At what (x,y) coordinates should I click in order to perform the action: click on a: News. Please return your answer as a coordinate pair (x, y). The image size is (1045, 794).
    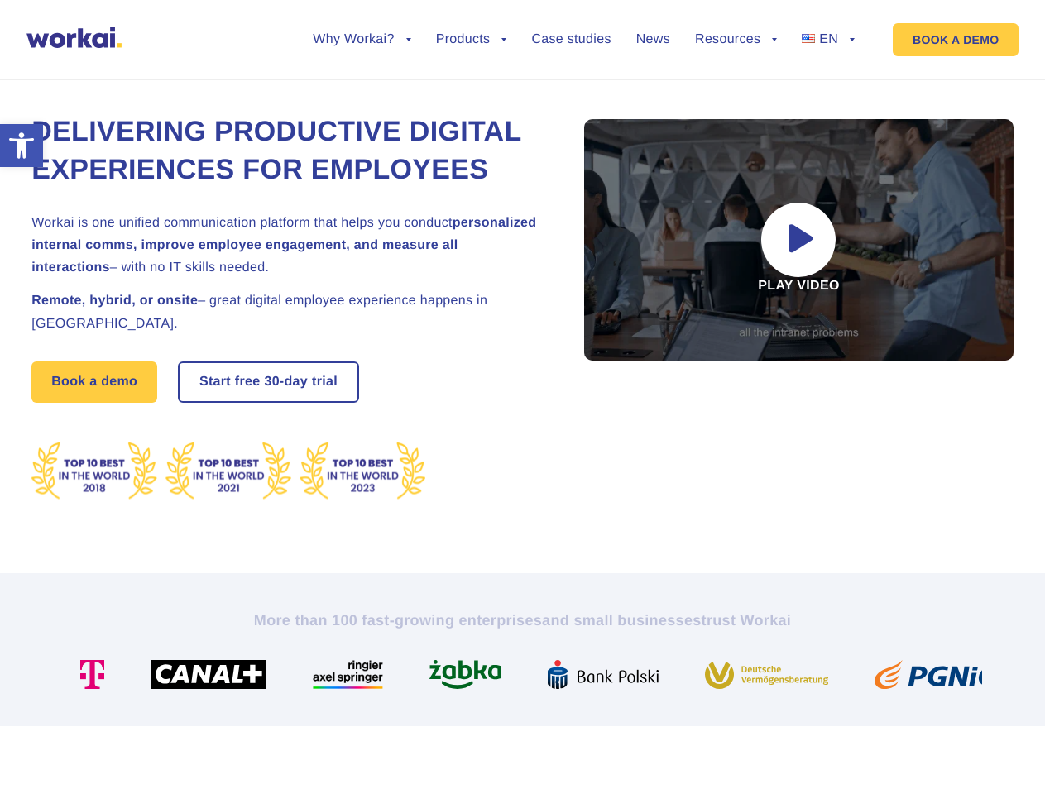
    Looking at the image, I should click on (653, 40).